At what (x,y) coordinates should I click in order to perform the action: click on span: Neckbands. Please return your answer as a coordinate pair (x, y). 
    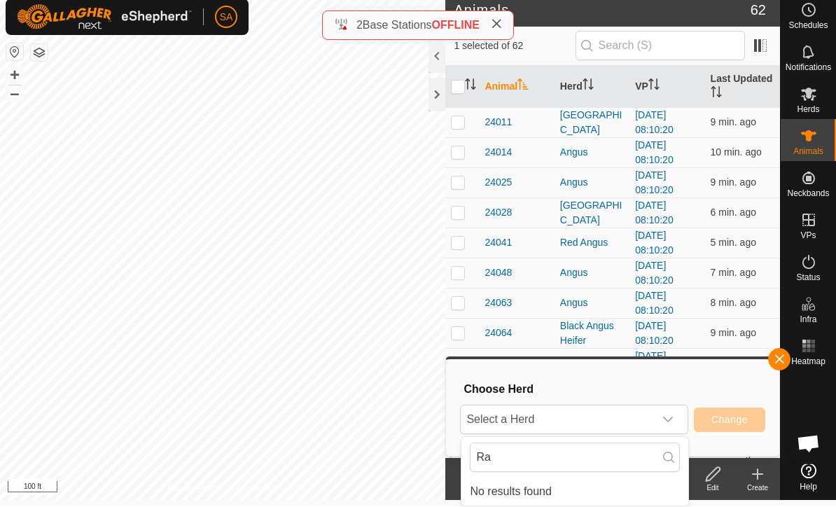
    Looking at the image, I should click on (808, 194).